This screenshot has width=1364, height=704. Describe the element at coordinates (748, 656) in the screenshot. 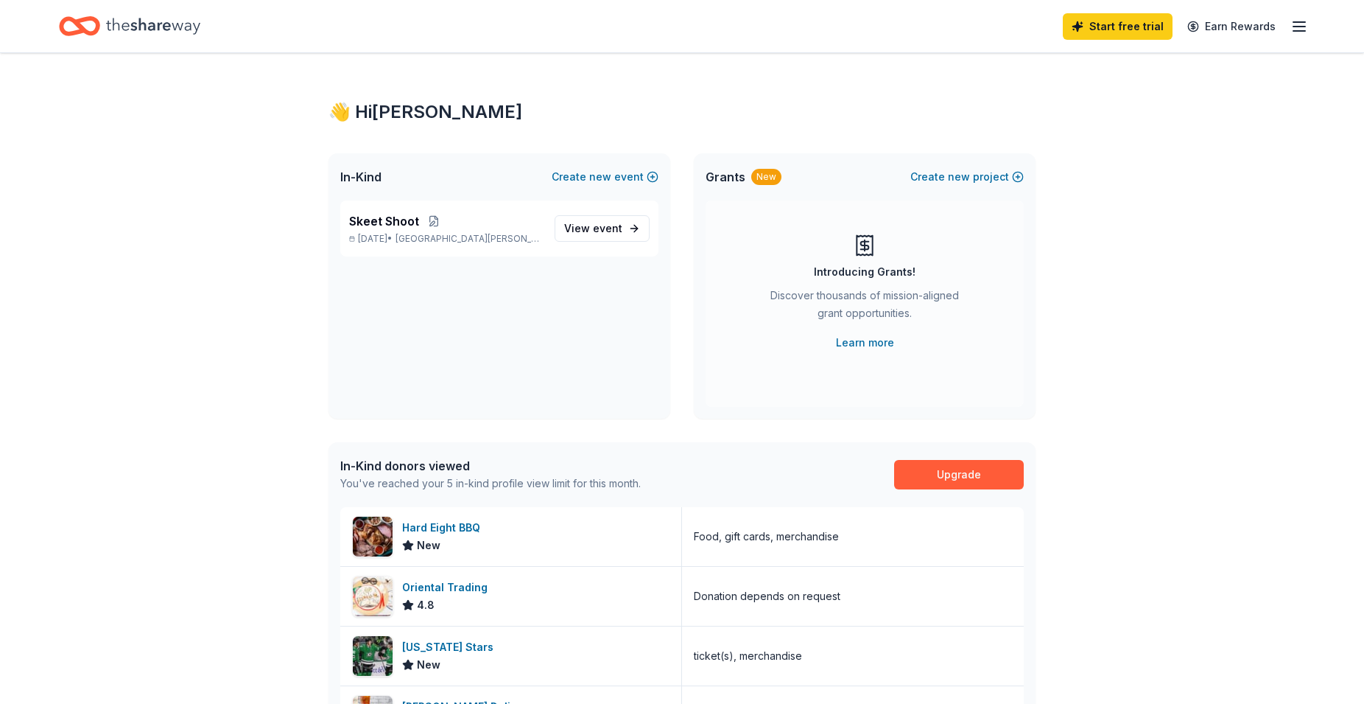

I see `div: ticket(s), merchandise` at that location.